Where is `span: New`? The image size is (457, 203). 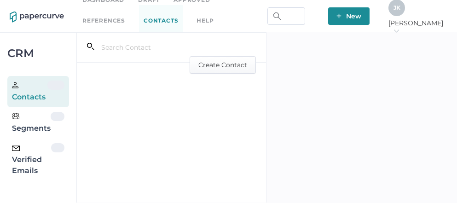
span: New is located at coordinates (349, 16).